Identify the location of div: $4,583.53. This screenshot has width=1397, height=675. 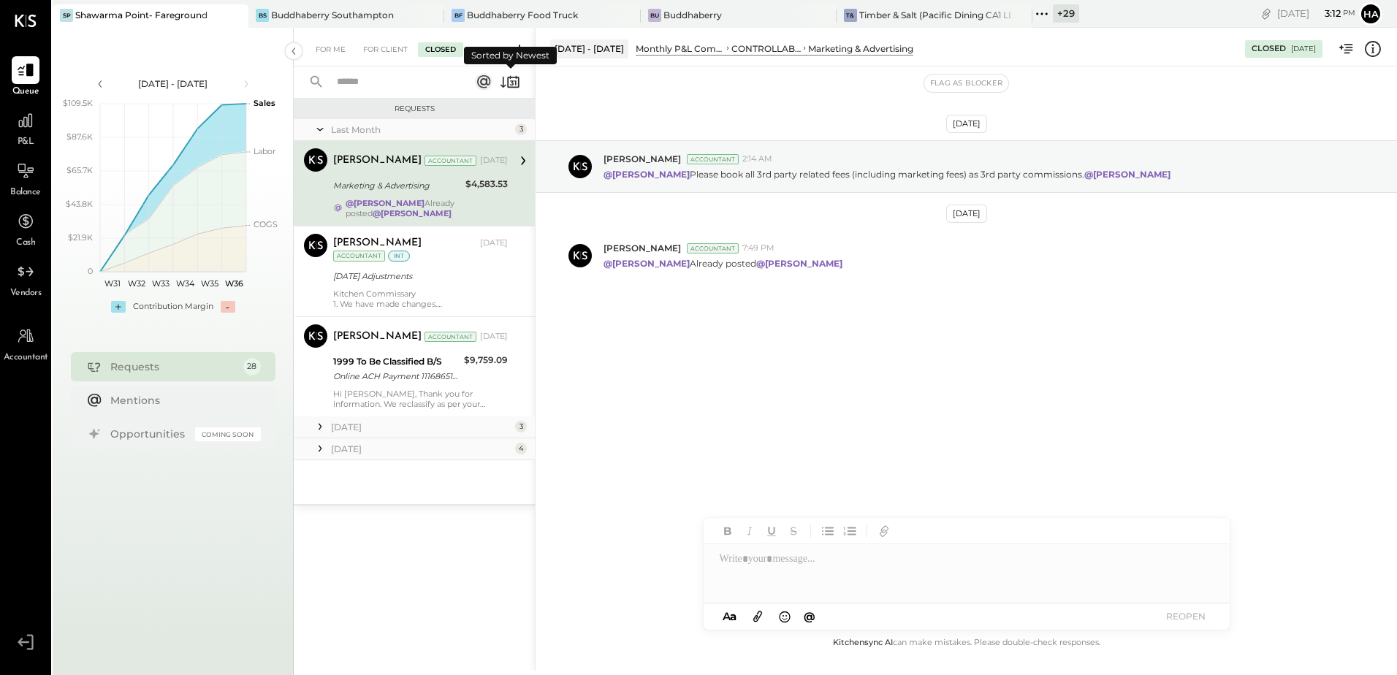
(486, 184).